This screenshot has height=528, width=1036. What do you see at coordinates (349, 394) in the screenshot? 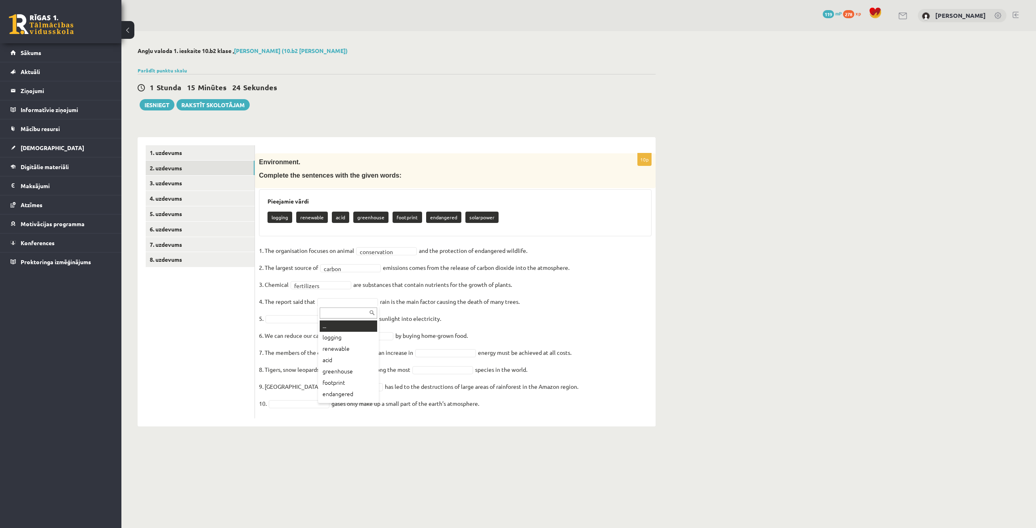
I see `div: endangered` at bounding box center [349, 394].